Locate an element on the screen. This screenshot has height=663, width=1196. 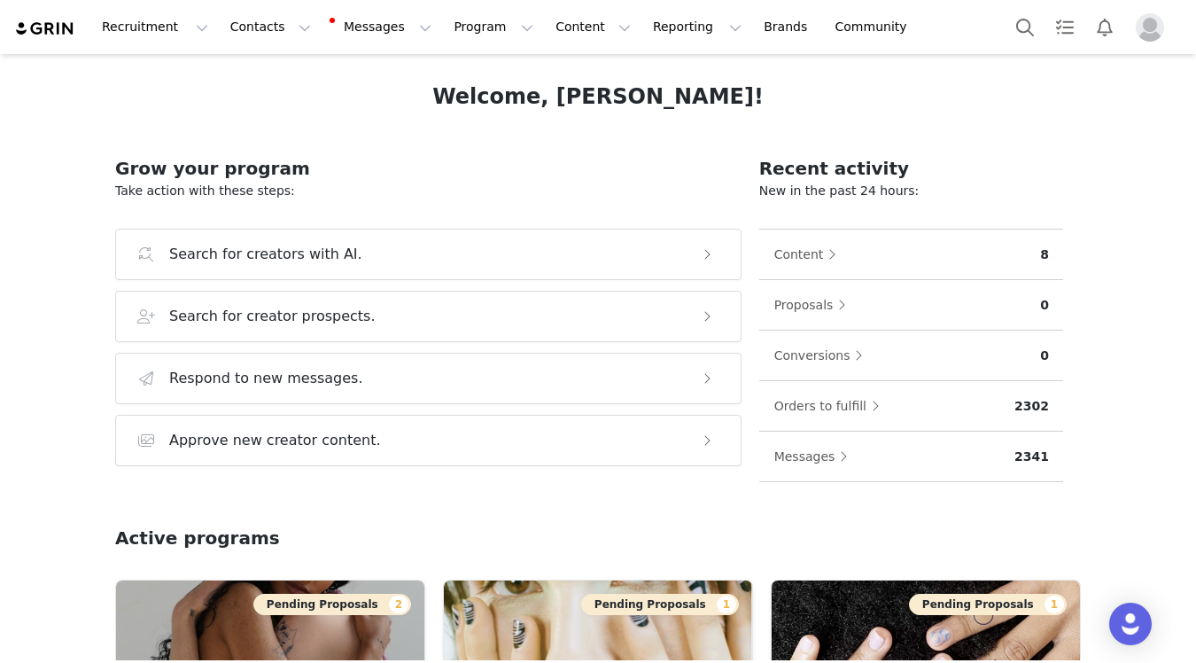
p: 2341 is located at coordinates (1031, 456).